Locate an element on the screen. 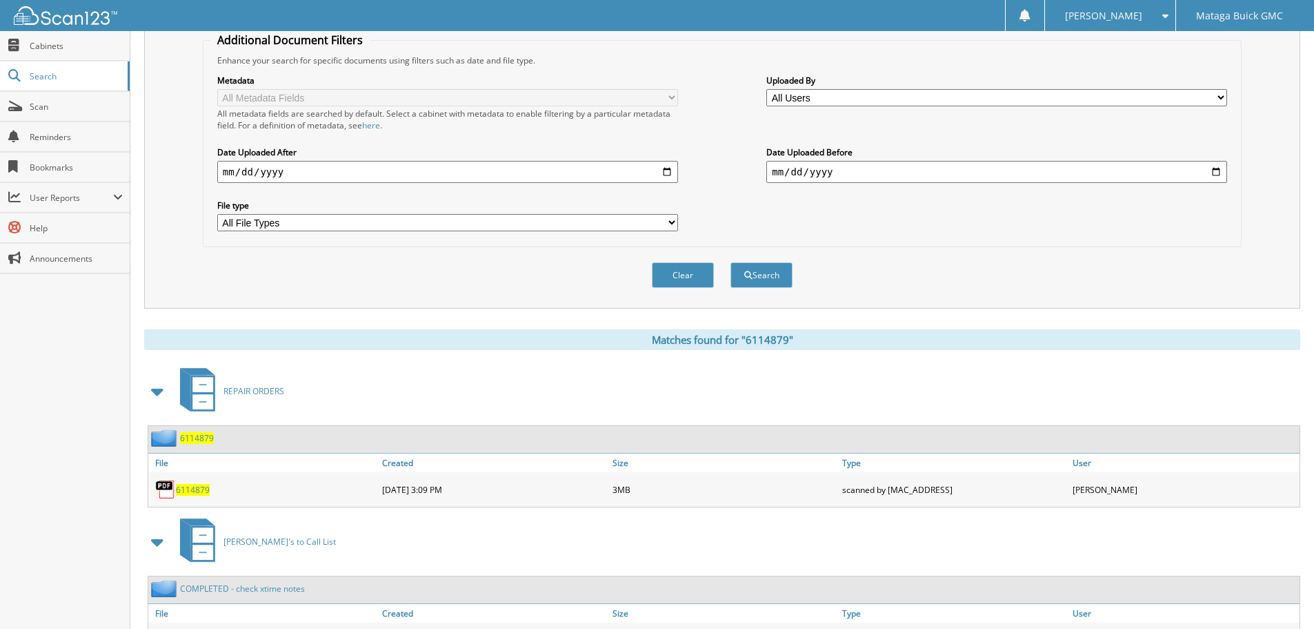 The width and height of the screenshot is (1314, 629). img: PDF.png is located at coordinates (166, 489).